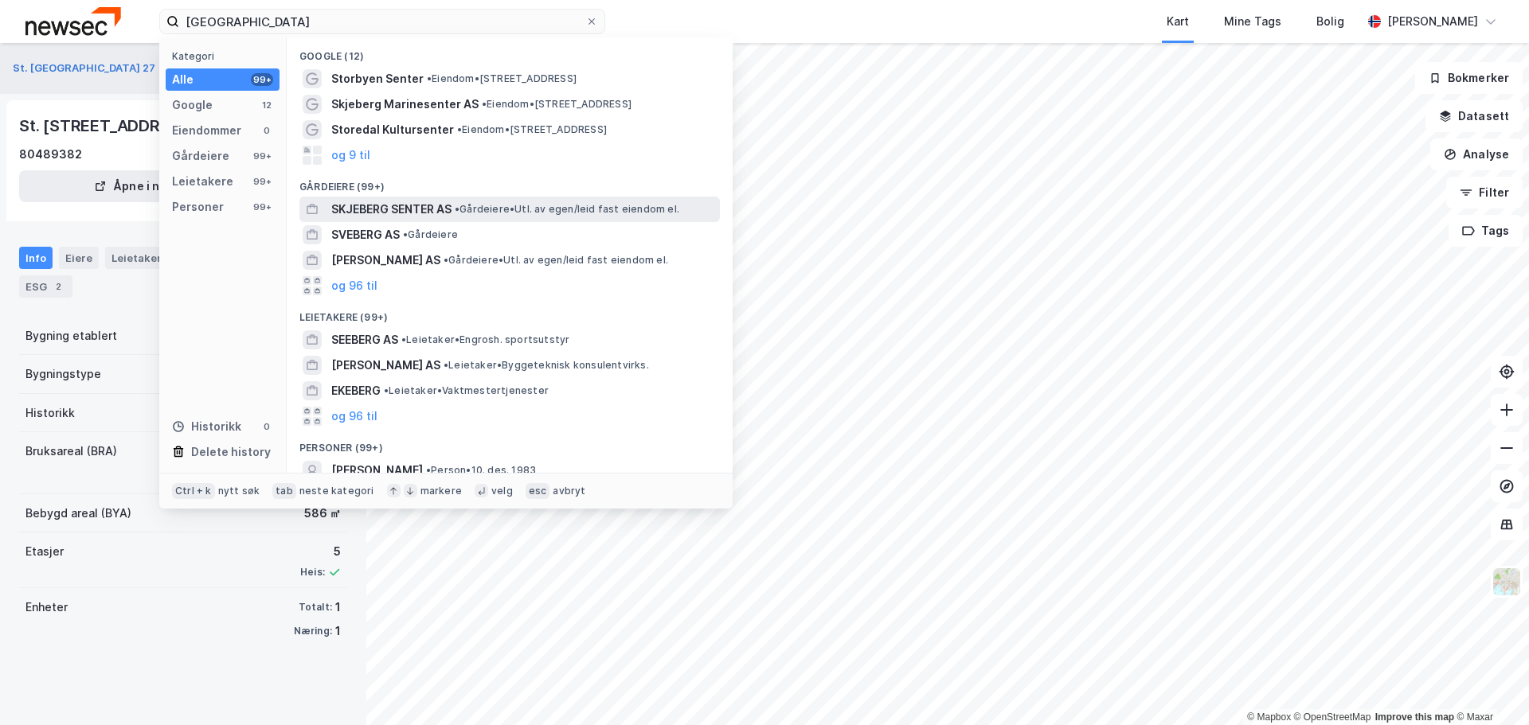  Describe the element at coordinates (485, 340) in the screenshot. I see `span: Leietaker • Engrosh. sportsutstyr` at that location.